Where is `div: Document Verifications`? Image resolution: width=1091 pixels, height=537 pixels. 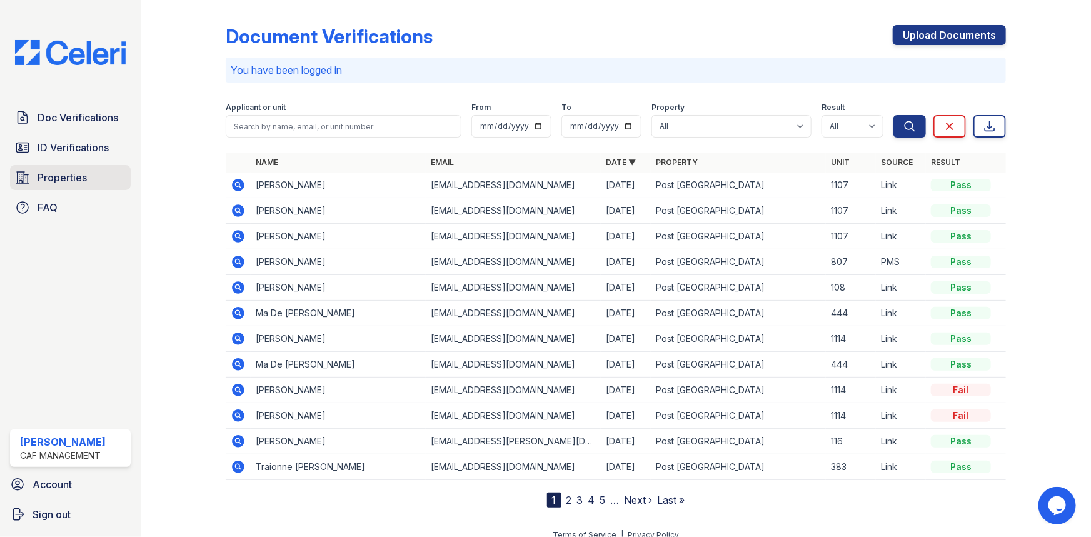 div: Document Verifications is located at coordinates (329, 36).